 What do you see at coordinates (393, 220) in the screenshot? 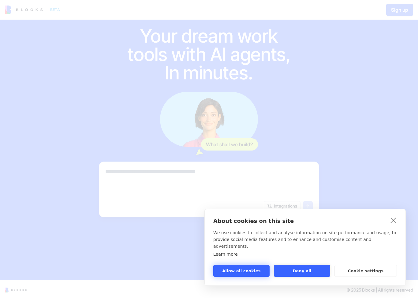
I see `a: close` at bounding box center [393, 220].